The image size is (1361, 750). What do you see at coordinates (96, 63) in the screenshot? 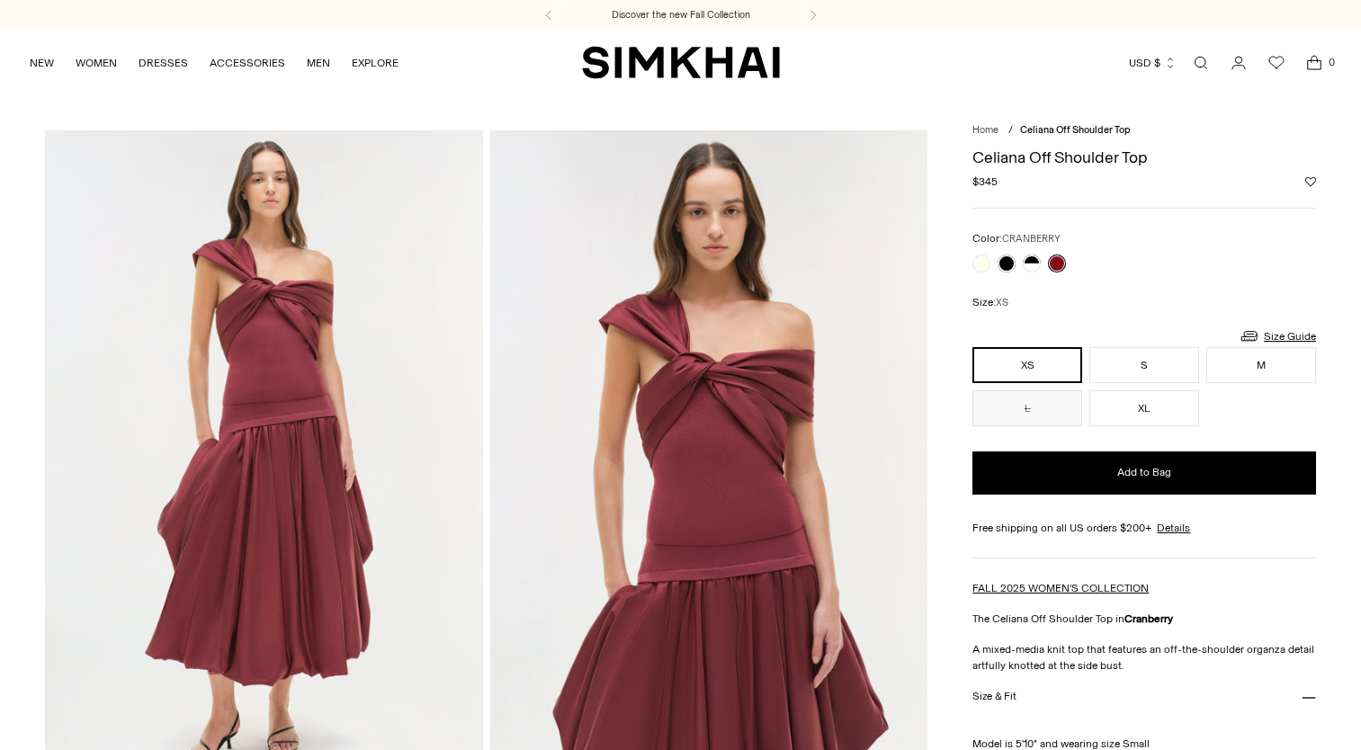
I see `a: WOMEN` at bounding box center [96, 63].